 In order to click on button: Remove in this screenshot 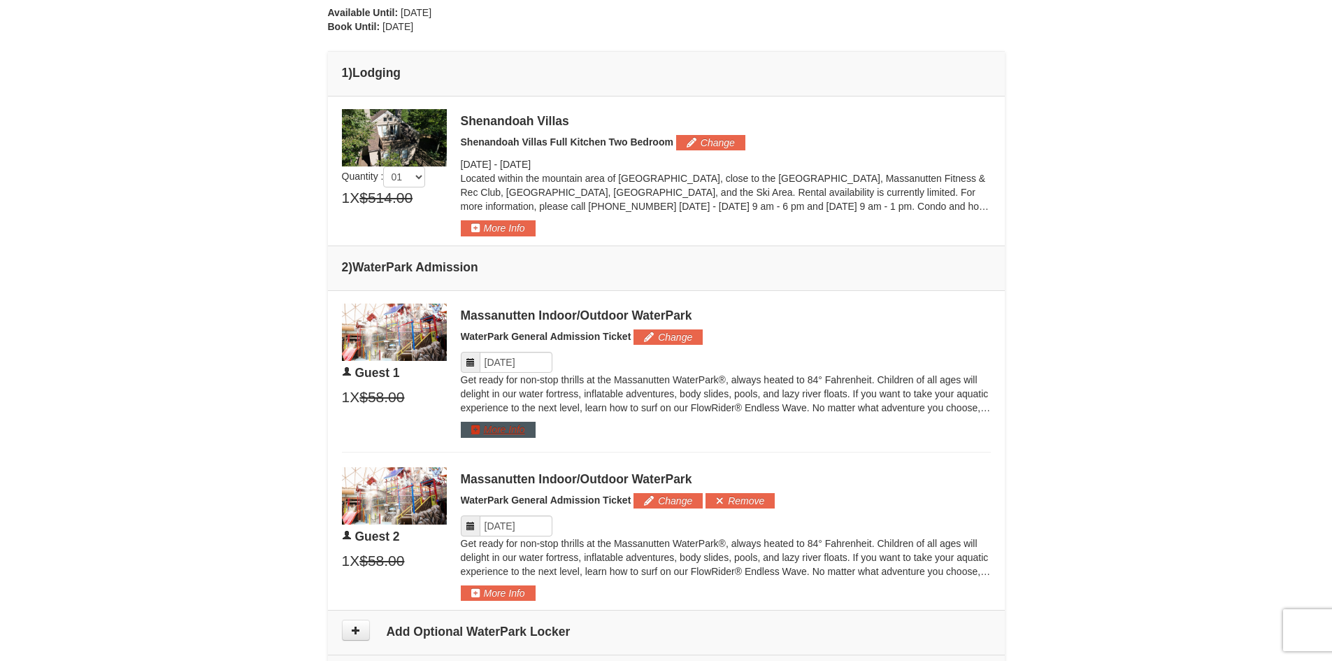, I will do `click(740, 501)`.